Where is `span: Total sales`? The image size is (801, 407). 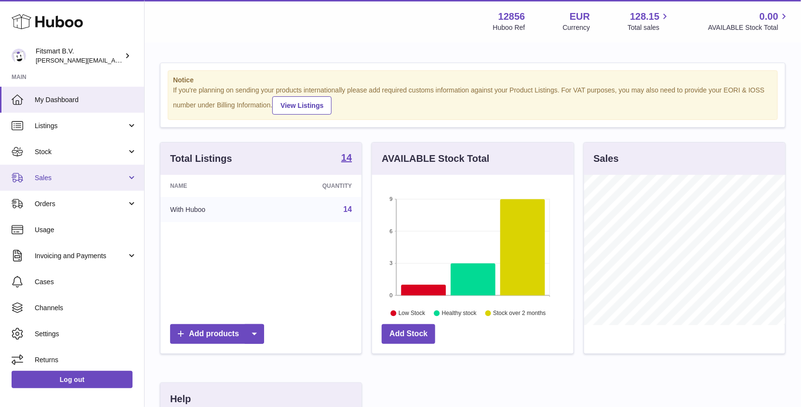 span: Total sales is located at coordinates (648, 27).